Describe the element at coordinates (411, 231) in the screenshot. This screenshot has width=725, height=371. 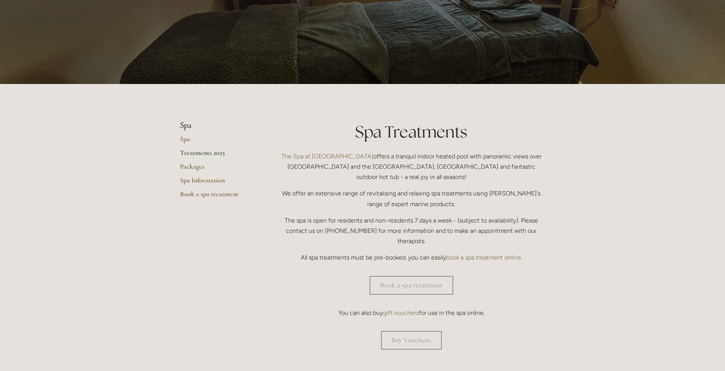
I see `p: The spa is open for residents and non-residents 7 days a week - (subject to availability). Please...` at that location.